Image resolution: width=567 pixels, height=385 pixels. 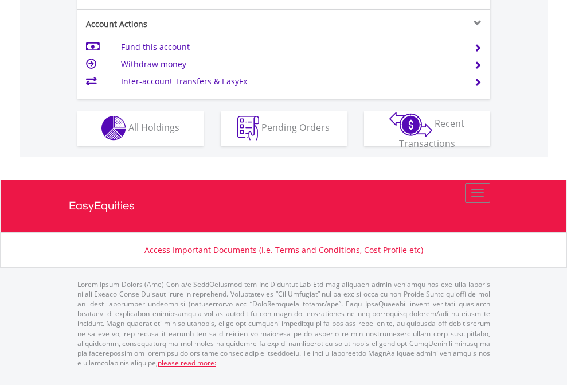 I want to click on td: Inter-account Transfers & EasyFx, so click(x=290, y=81).